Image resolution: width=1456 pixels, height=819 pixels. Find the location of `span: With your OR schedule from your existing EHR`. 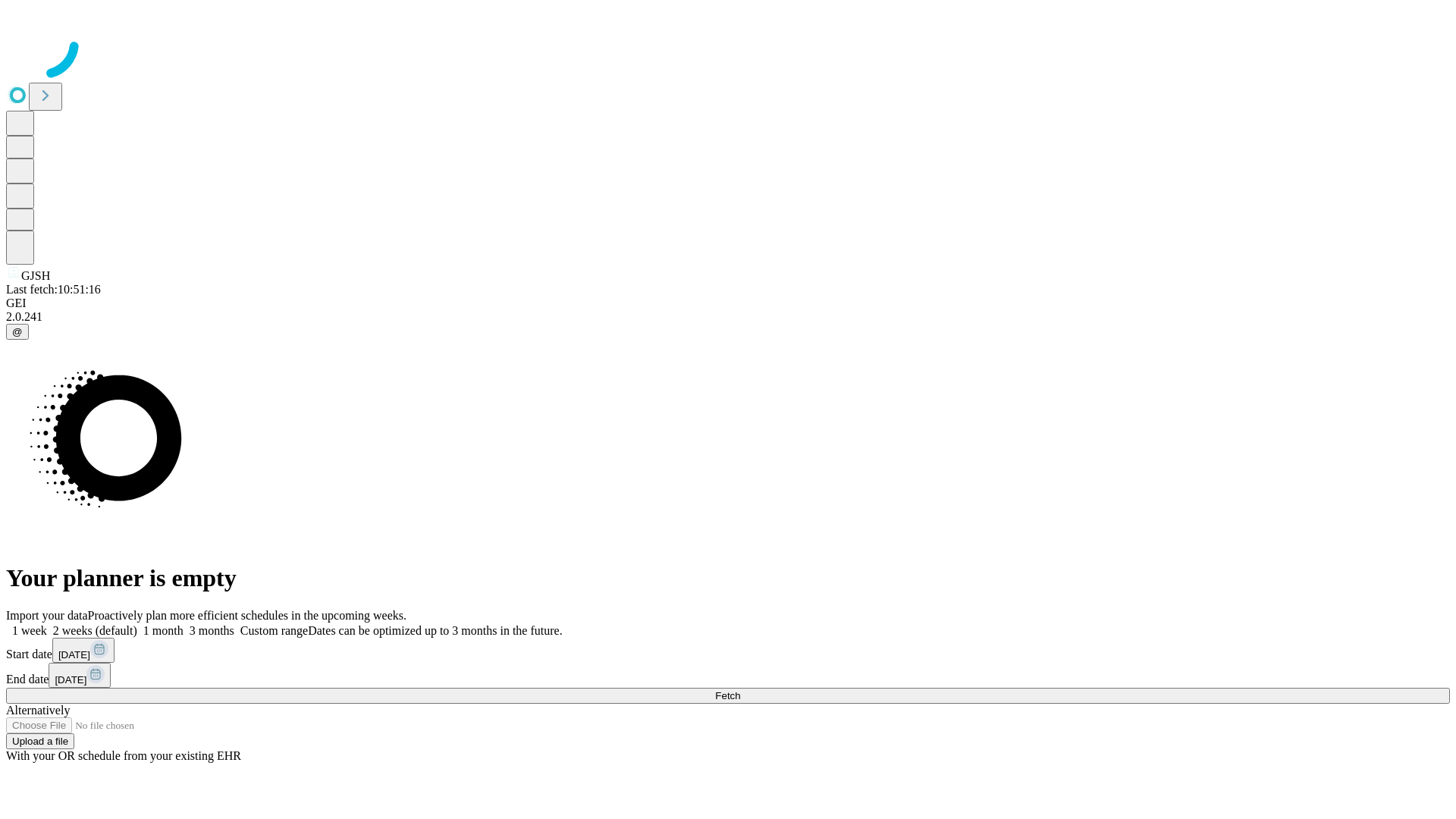

span: With your OR schedule from your existing EHR is located at coordinates (124, 755).